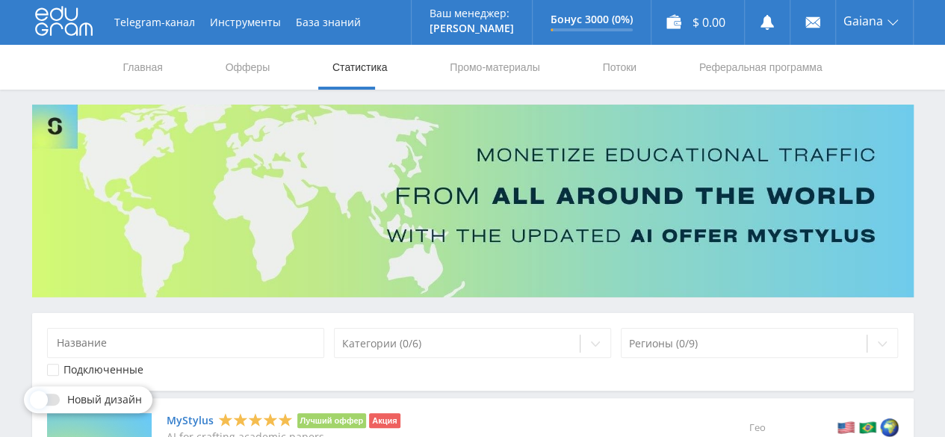  Describe the element at coordinates (472, 13) in the screenshot. I see `p: Ваш менеджер:` at that location.